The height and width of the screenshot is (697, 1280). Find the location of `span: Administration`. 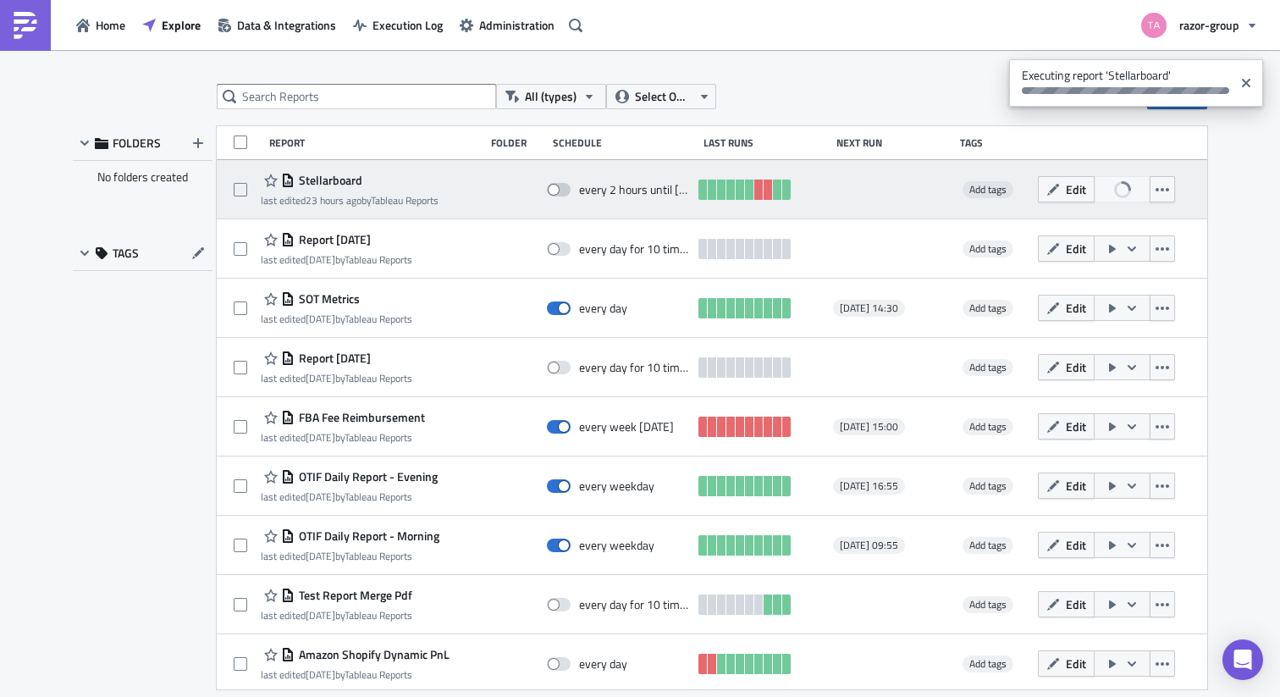

span: Administration is located at coordinates (516, 25).